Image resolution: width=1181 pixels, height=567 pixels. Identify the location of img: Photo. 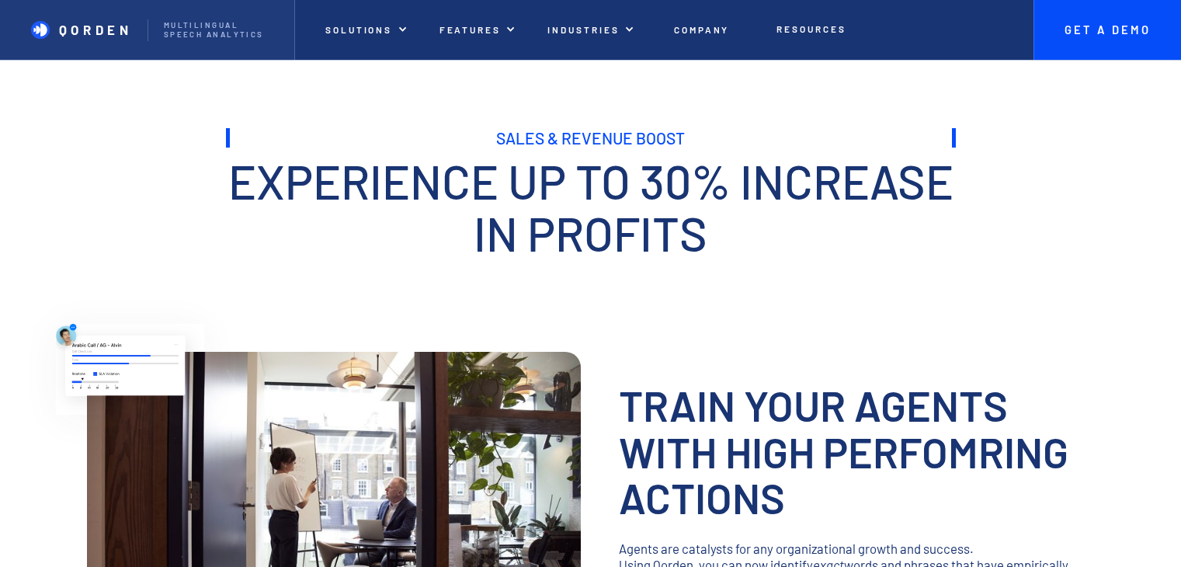
(130, 369).